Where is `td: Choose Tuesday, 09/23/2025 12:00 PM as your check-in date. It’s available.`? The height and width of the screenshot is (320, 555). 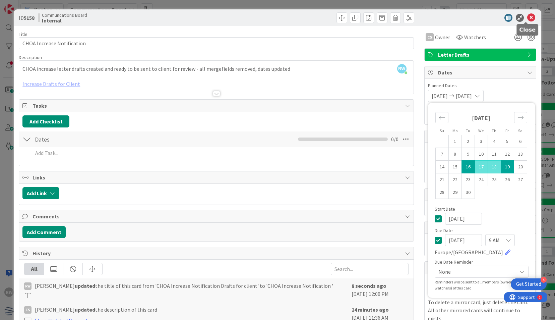 td: Choose Tuesday, 09/23/2025 12:00 PM as your check-in date. It’s available. is located at coordinates (468, 180).